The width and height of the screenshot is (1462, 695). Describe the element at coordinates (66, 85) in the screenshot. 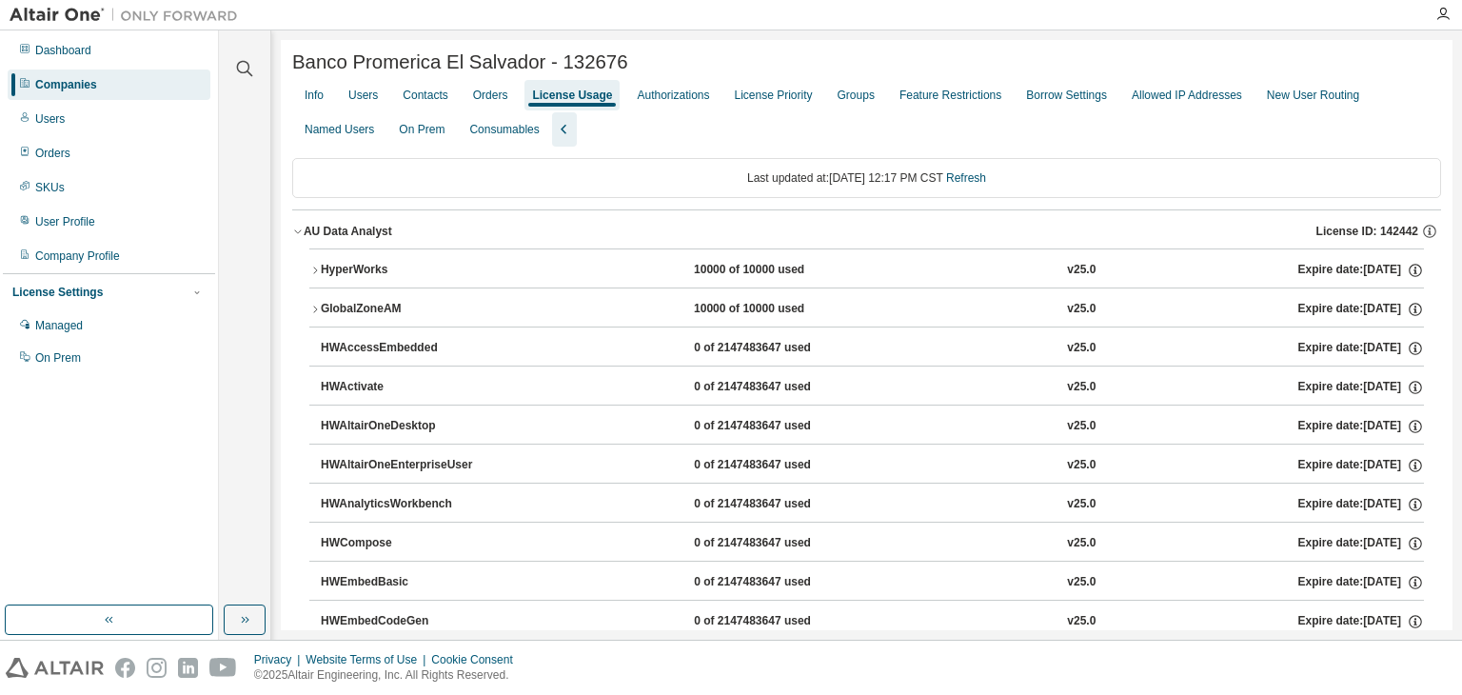

I see `div: Companies` at that location.